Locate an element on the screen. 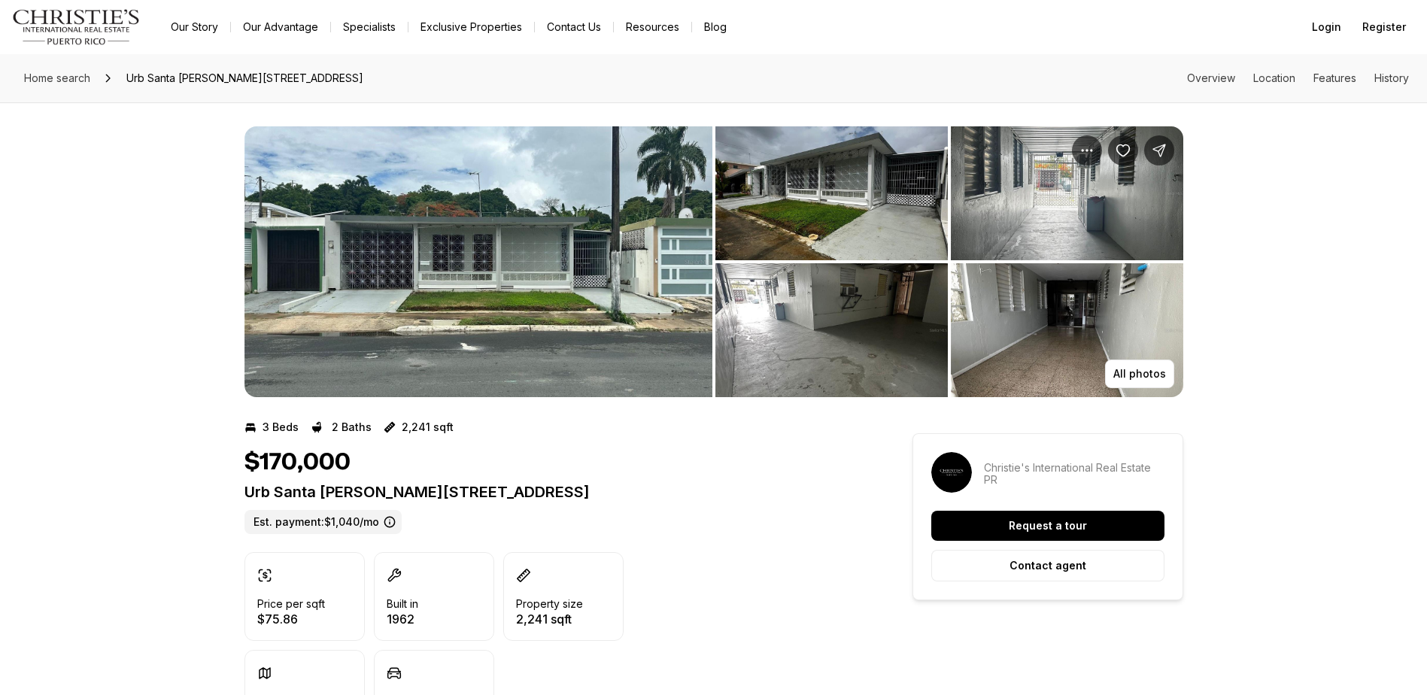  nav: Page section menu is located at coordinates (1297, 78).